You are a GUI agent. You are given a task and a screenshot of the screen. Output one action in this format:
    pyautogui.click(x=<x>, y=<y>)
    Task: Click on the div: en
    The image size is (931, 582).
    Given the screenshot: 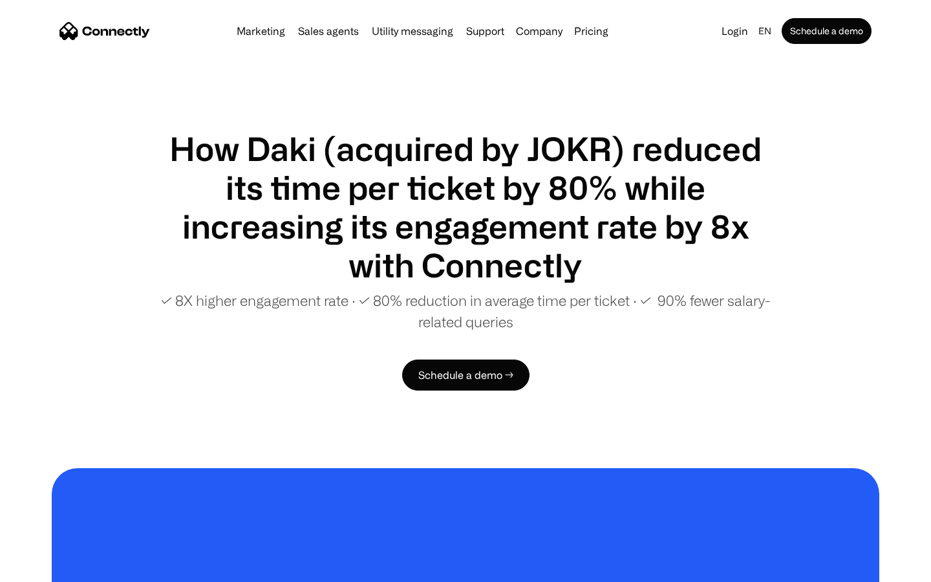 What is the action you would take?
    pyautogui.click(x=765, y=31)
    